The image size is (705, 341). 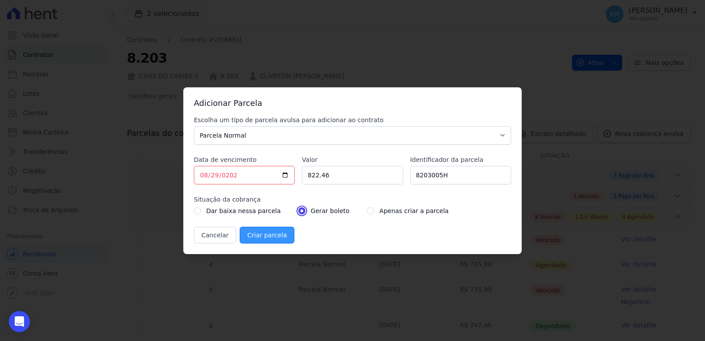 What do you see at coordinates (352, 120) in the screenshot?
I see `label: Escolha um tipo de parcela avulsa para adicionar ao contrato` at bounding box center [352, 120].